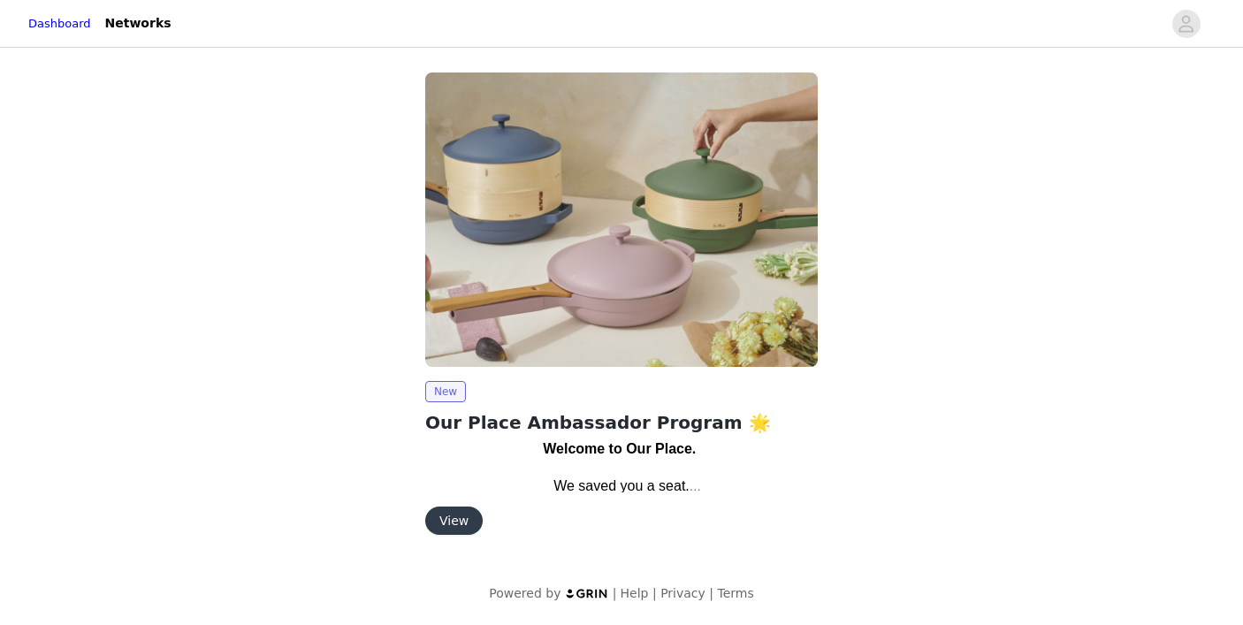  Describe the element at coordinates (621, 219) in the screenshot. I see `img: Our Place` at that location.